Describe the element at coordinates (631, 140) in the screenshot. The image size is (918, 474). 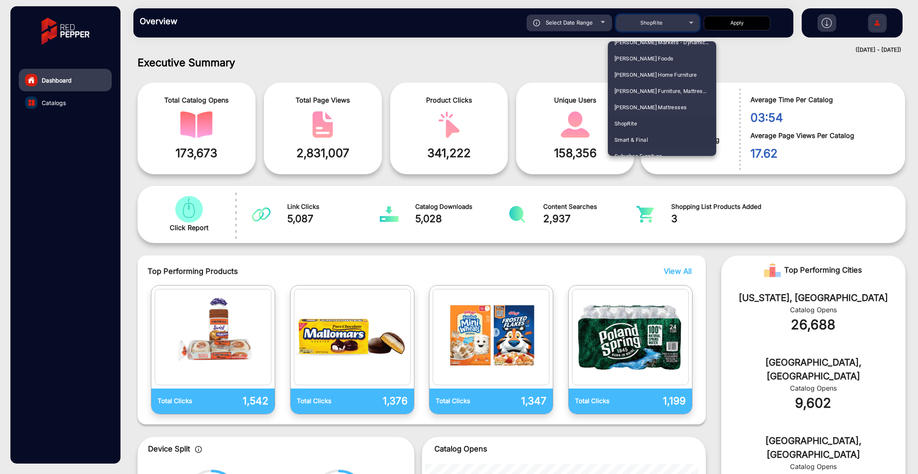
I see `span: Smart & Final` at that location.